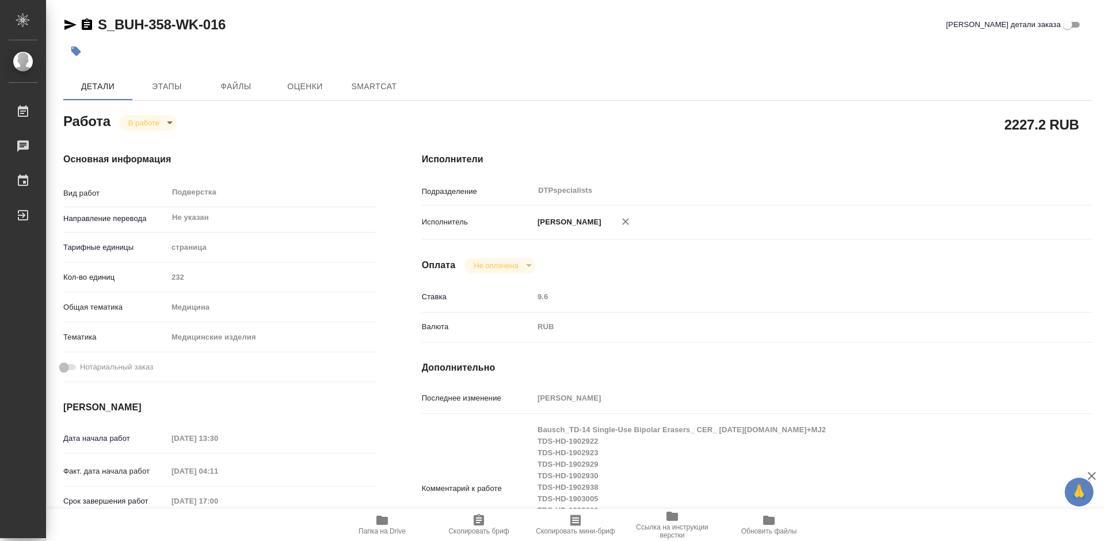 The height and width of the screenshot is (541, 1105). Describe the element at coordinates (70, 25) in the screenshot. I see `button: Скопировать ссылку для ЯМессенджера` at that location.